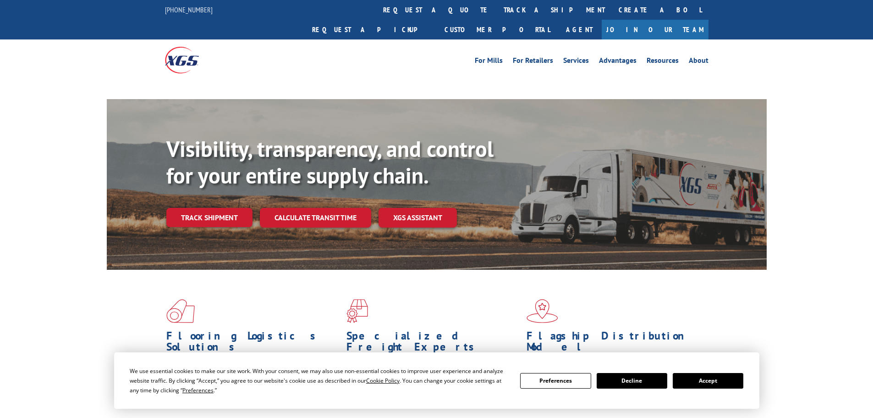 The width and height of the screenshot is (873, 418). Describe the element at coordinates (489, 62) in the screenshot. I see `a: For Mills` at that location.